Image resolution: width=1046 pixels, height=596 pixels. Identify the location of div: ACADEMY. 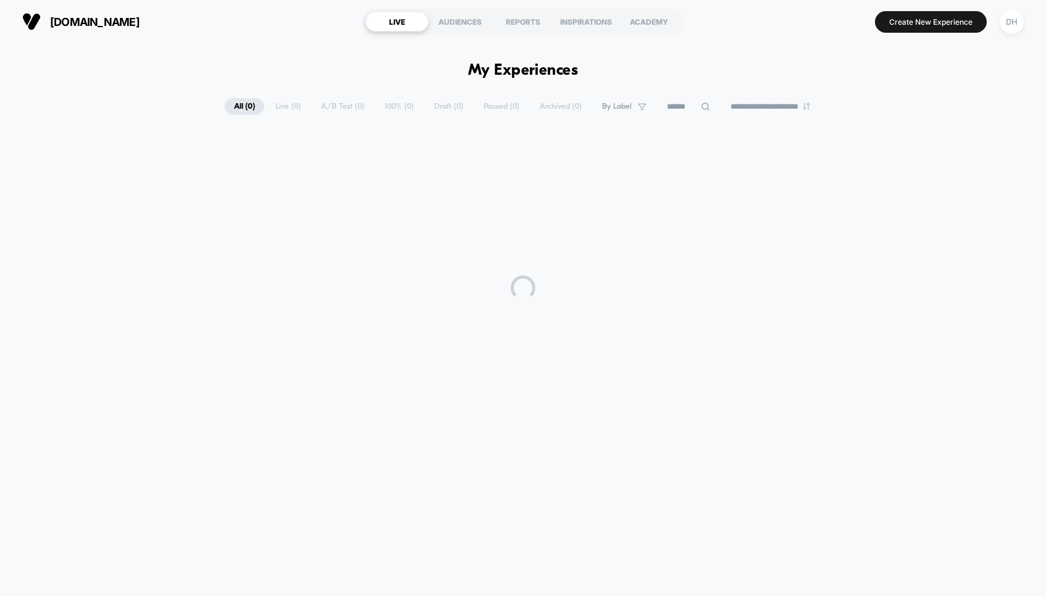
(649, 22).